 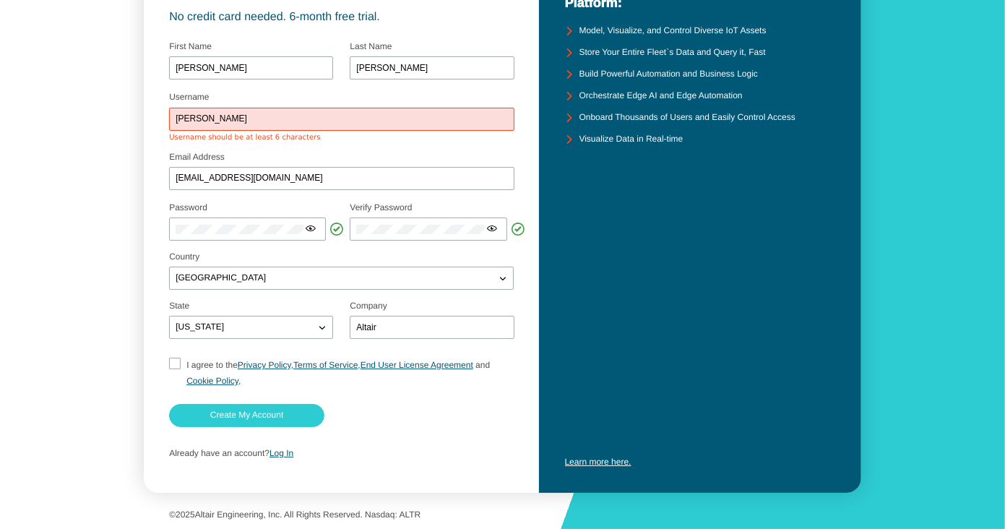 What do you see at coordinates (502, 515) in the screenshot?
I see `p: © Altair Engineering, Inc. All Rights Reserved. Nasdaq: ALTR` at bounding box center [502, 515].